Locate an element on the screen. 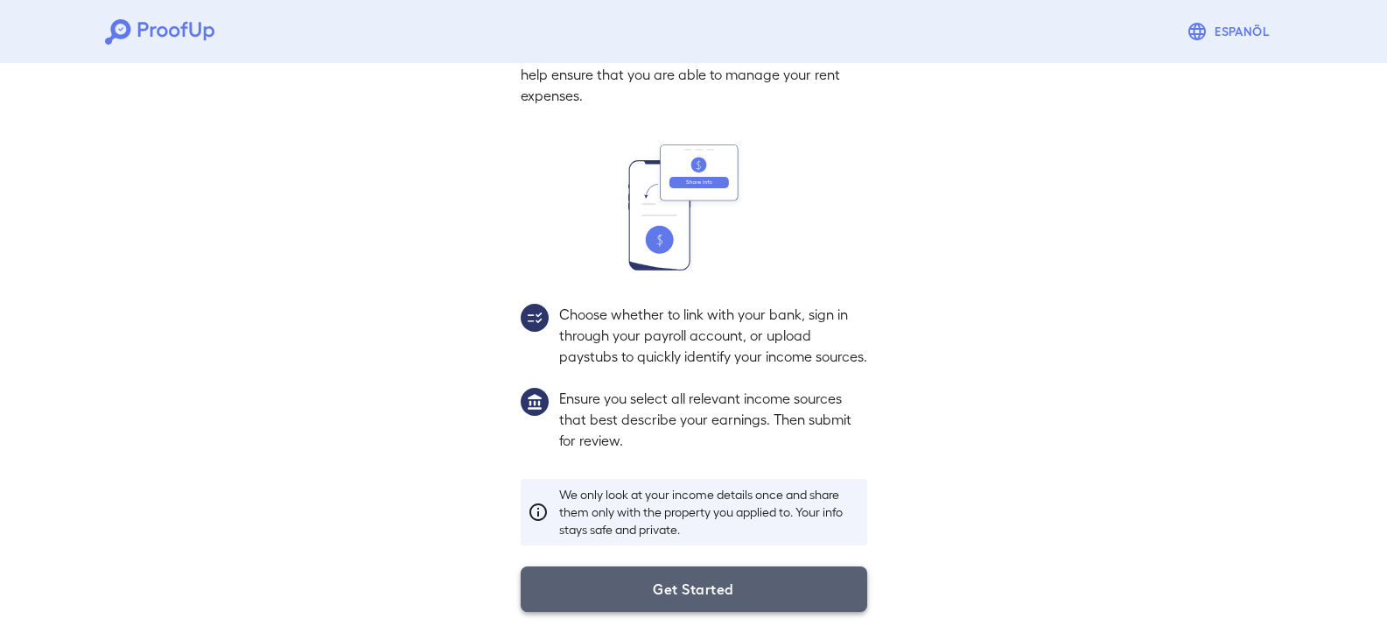 The height and width of the screenshot is (640, 1387). img: group2.svg is located at coordinates (535, 318).